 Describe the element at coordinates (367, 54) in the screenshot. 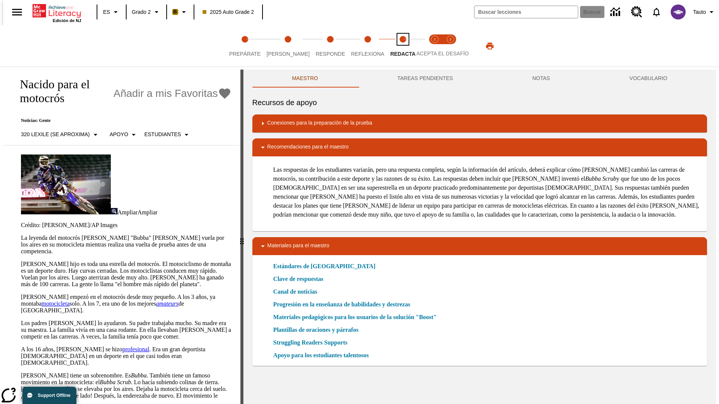

I see `span: Reflexiona` at that location.